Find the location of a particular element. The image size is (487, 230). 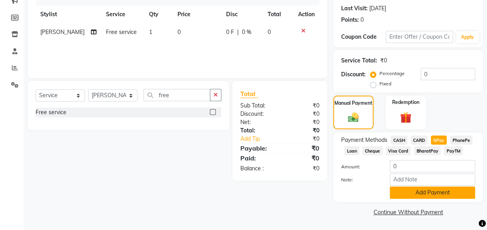

th: Stylist is located at coordinates (68, 14).